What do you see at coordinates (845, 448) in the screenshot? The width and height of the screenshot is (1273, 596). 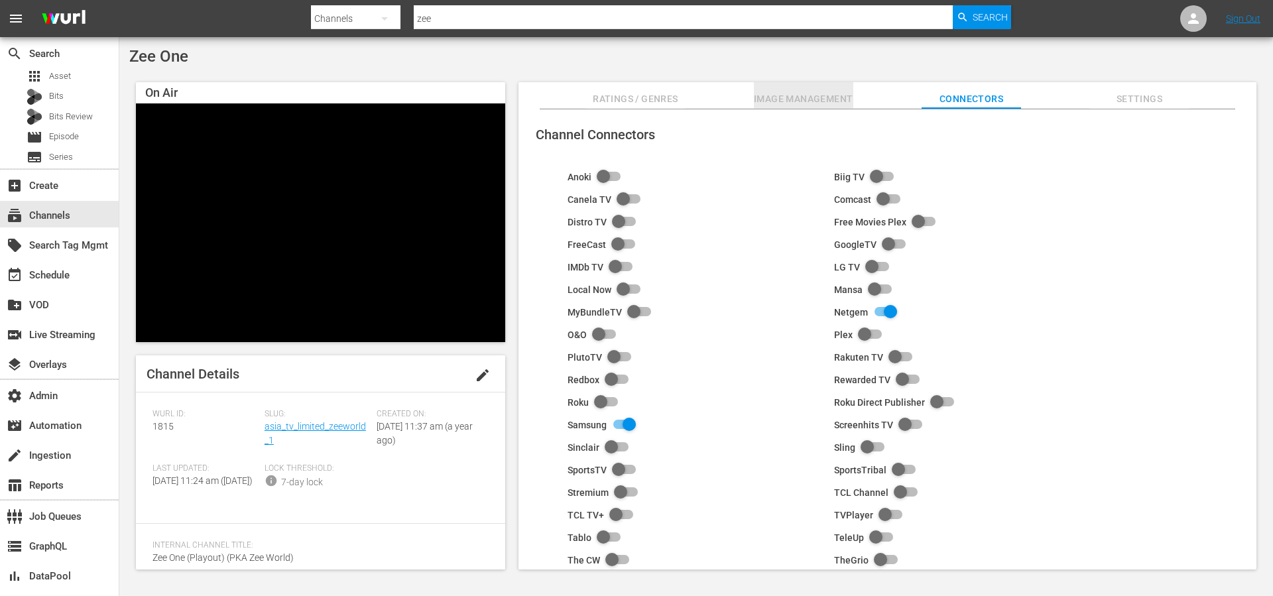 I see `div: Sling` at bounding box center [845, 448].